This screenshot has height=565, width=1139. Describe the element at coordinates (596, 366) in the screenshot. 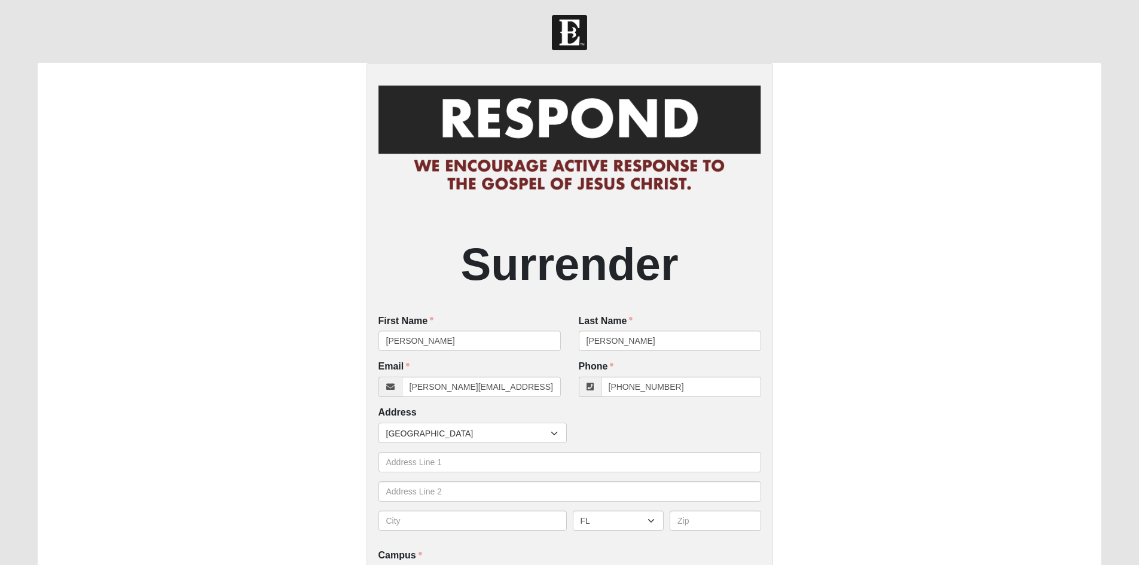

I see `label: Phone` at that location.